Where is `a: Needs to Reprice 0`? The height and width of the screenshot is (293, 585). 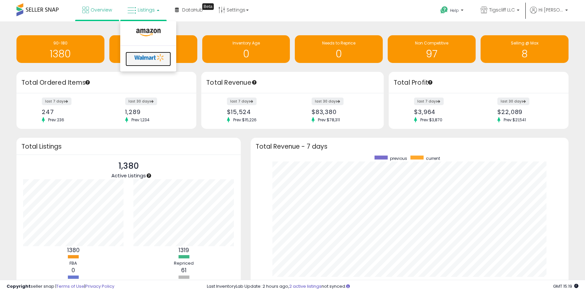 a: Needs to Reprice 0 is located at coordinates (338, 49).